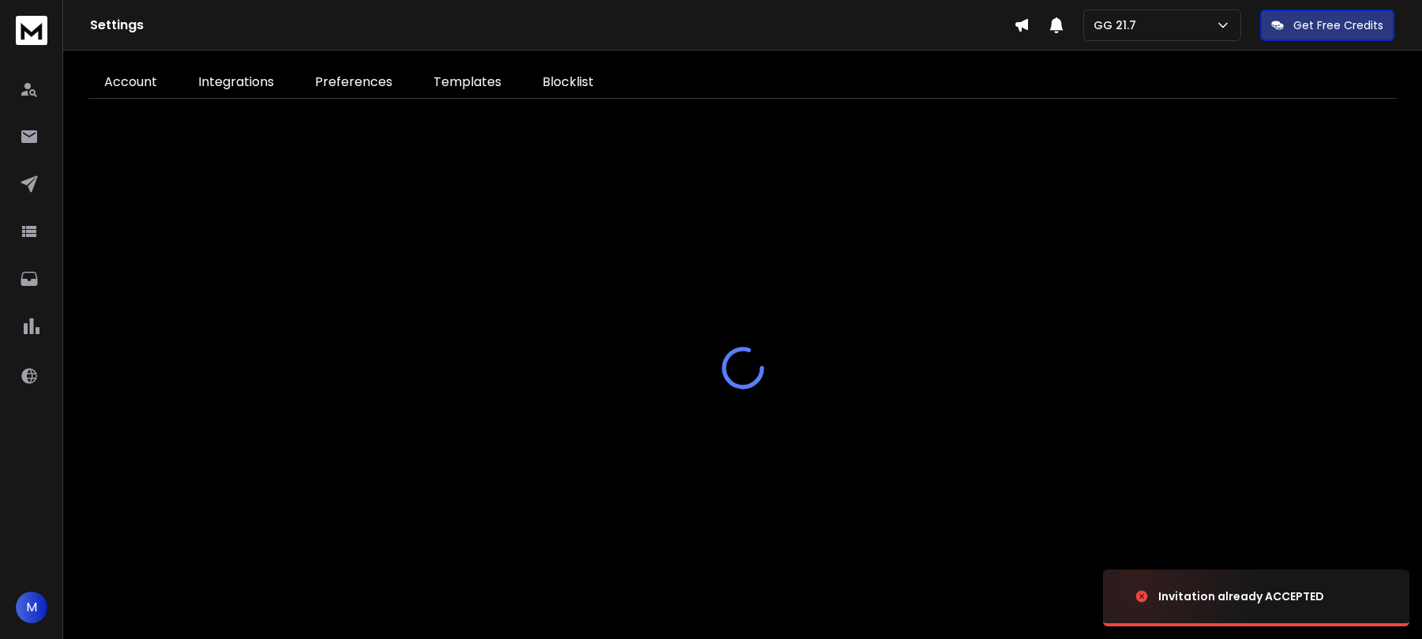 The height and width of the screenshot is (639, 1422). Describe the element at coordinates (32, 30) in the screenshot. I see `img: logo` at that location.